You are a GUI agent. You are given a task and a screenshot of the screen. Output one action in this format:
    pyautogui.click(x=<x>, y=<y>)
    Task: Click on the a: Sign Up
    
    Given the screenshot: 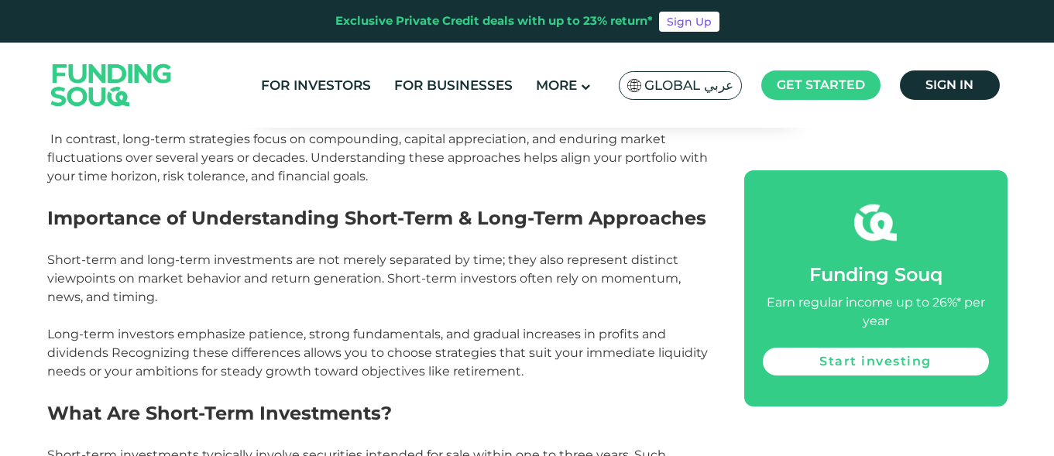 What is the action you would take?
    pyautogui.click(x=689, y=22)
    